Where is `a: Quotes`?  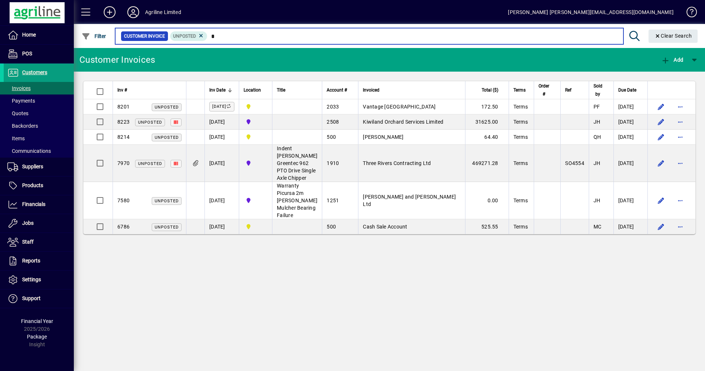 a: Quotes is located at coordinates (39, 113).